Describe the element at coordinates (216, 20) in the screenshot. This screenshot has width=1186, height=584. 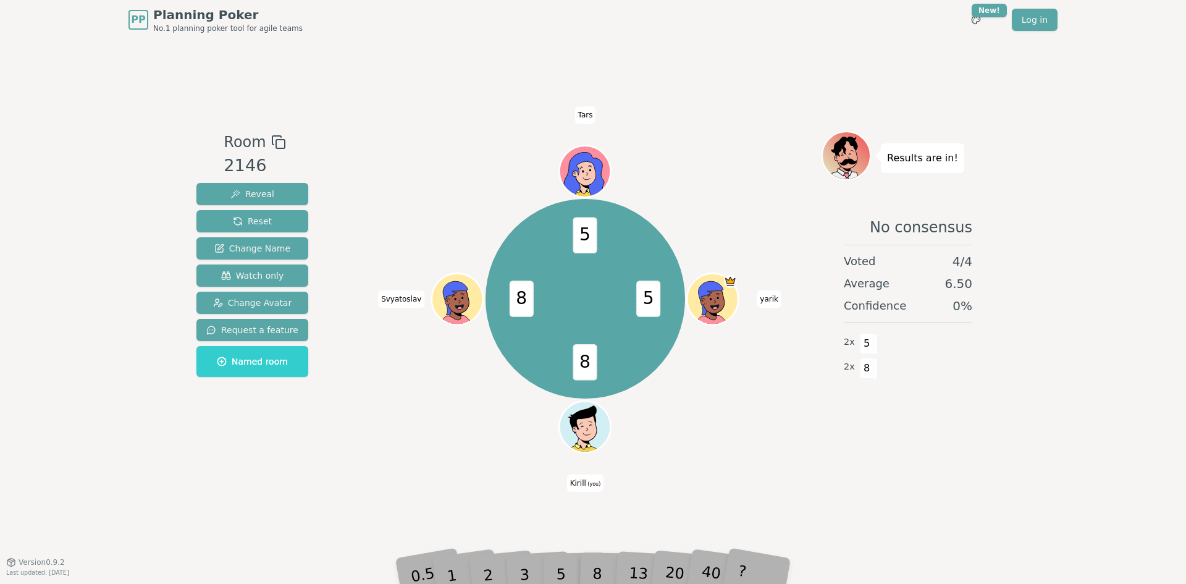
I see `a: PPPlanning PokerNo.1 planning poker tool for agile teams` at that location.